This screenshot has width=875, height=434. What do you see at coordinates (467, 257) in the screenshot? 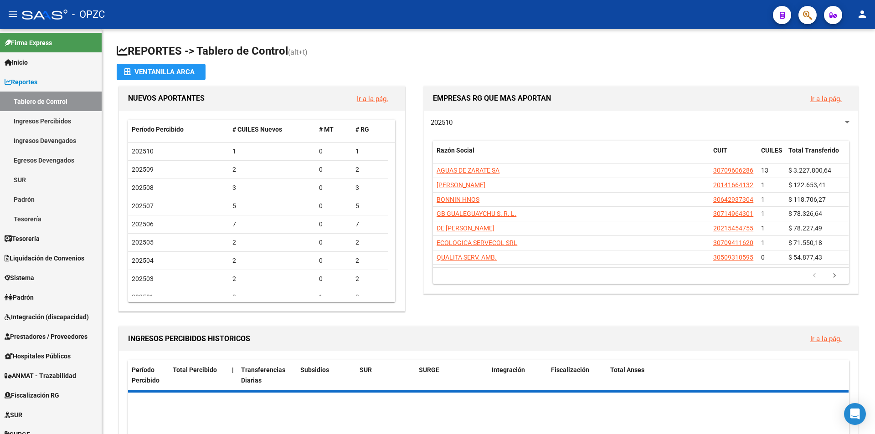
I see `span: QUALITA SERV. AMB.` at bounding box center [467, 257].